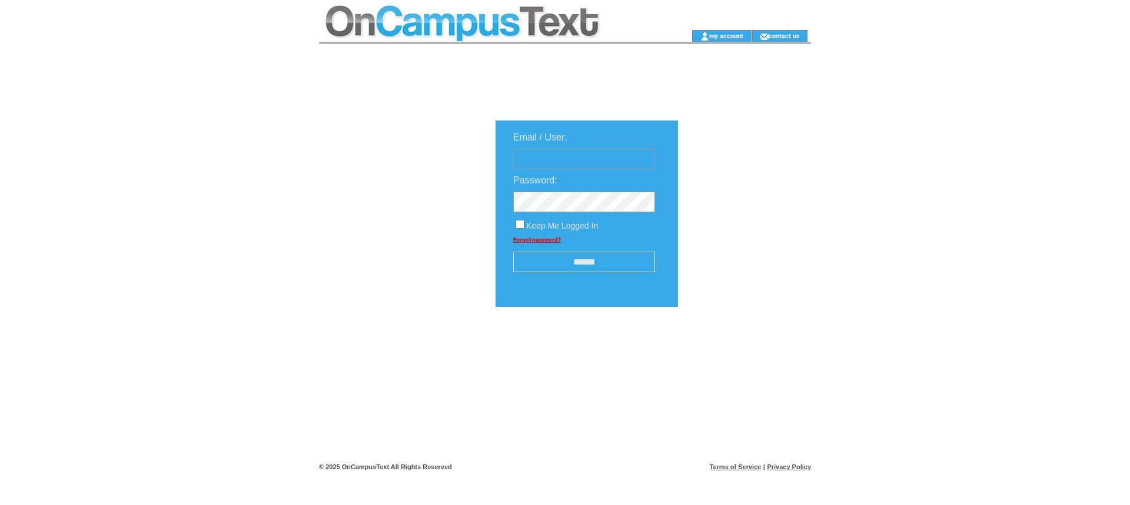 The image size is (1130, 505). Describe the element at coordinates (562, 226) in the screenshot. I see `span: Keep Me Logged In` at that location.